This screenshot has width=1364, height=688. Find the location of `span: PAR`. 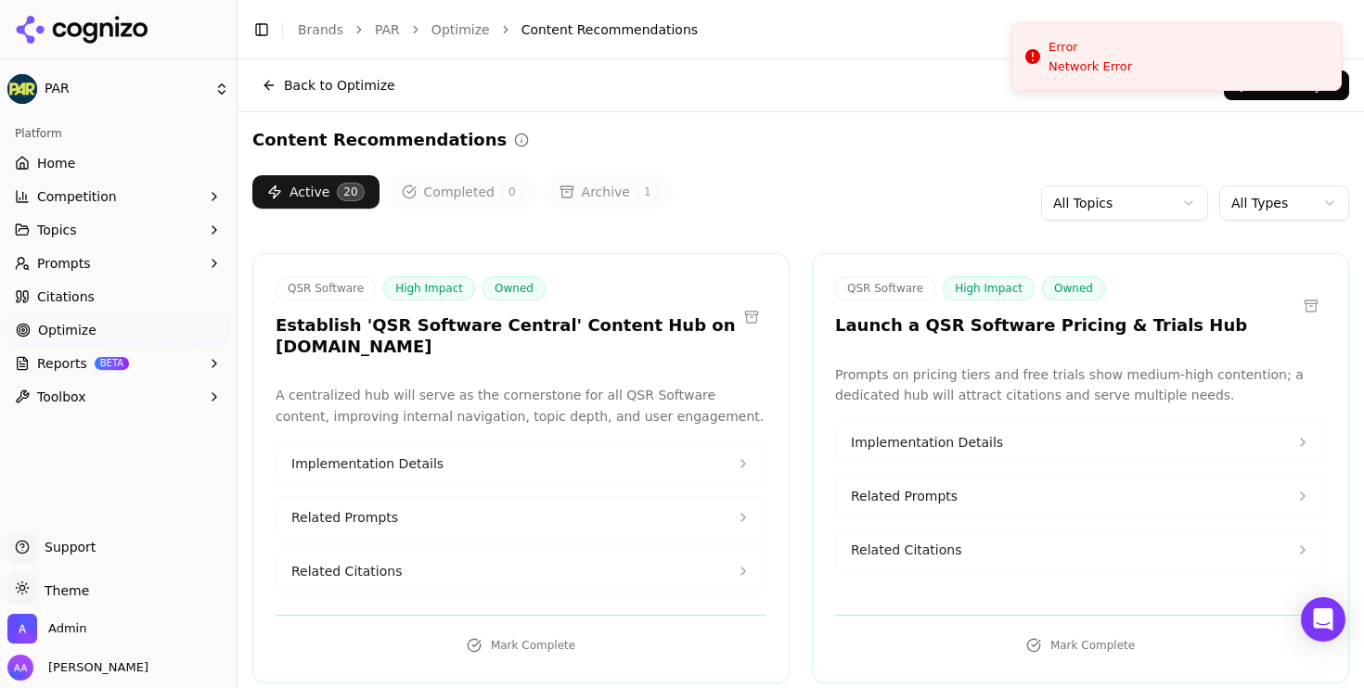

span: PAR is located at coordinates (125, 89).